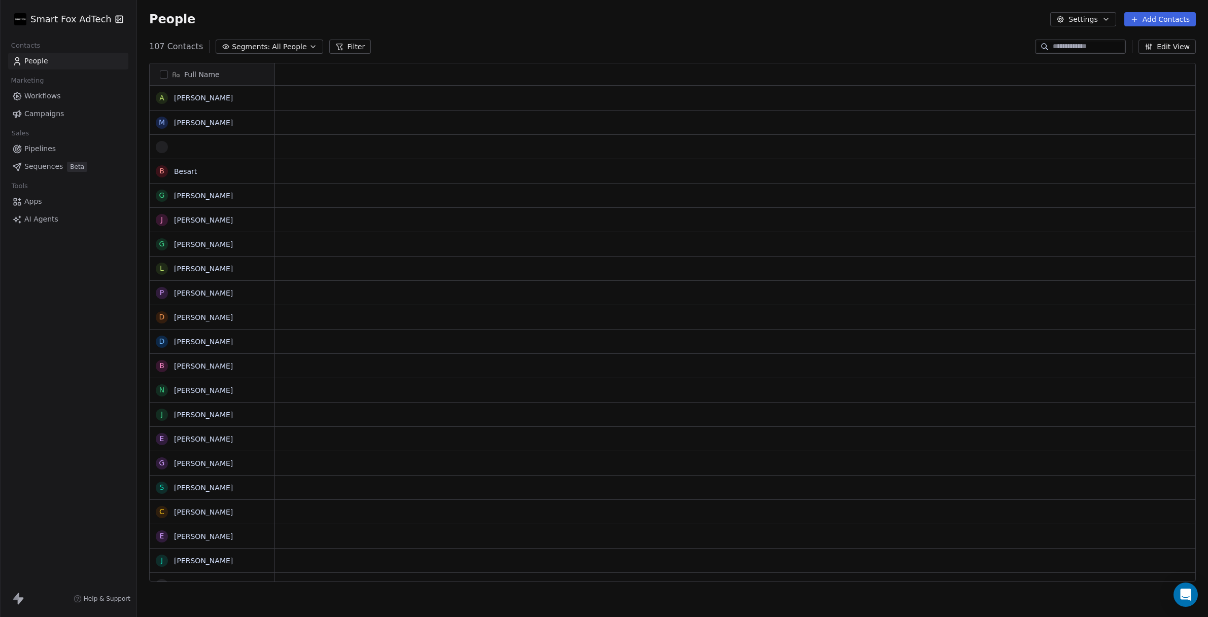  Describe the element at coordinates (60, 19) in the screenshot. I see `button: Smart Fox AdTech` at that location.